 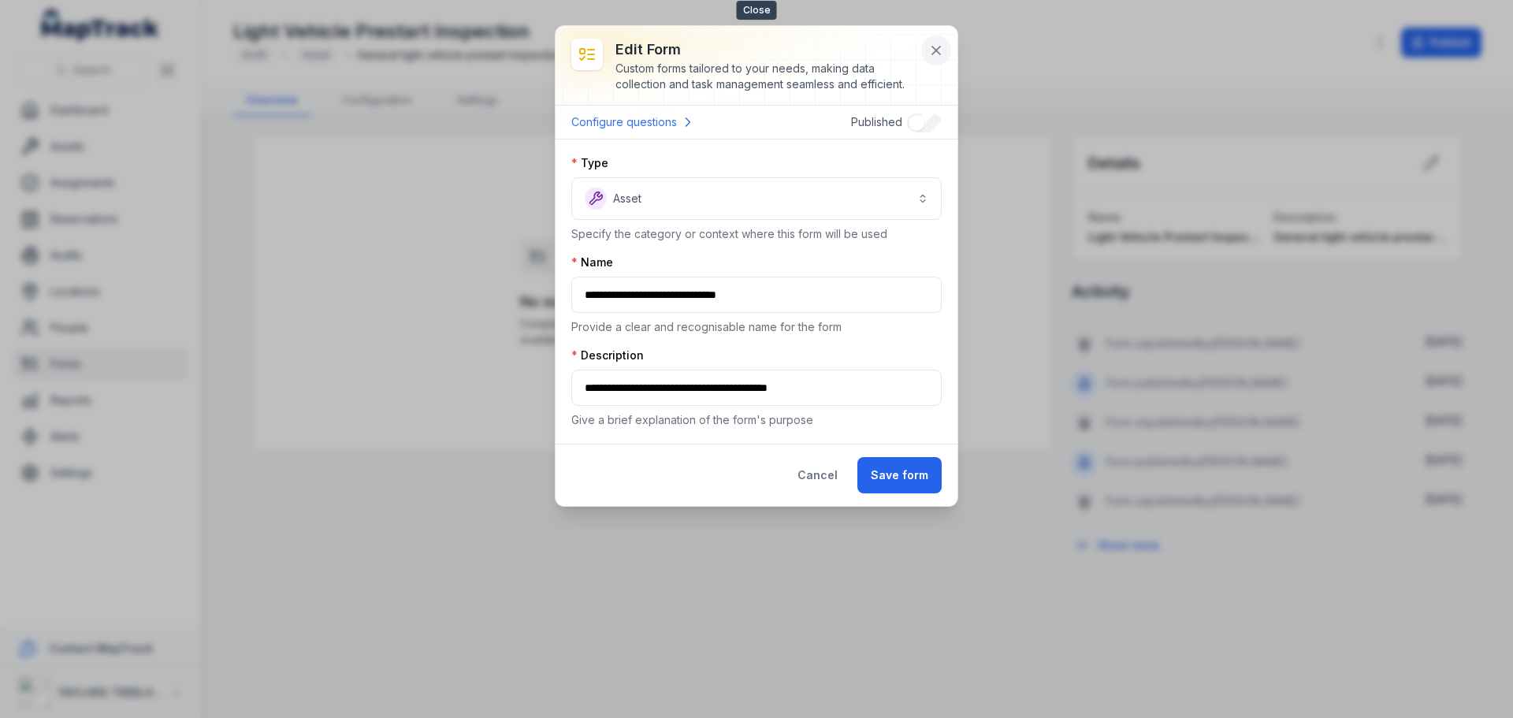 What do you see at coordinates (757, 234) in the screenshot?
I see `p: Specify the category or context where this form will be used` at bounding box center [757, 234].